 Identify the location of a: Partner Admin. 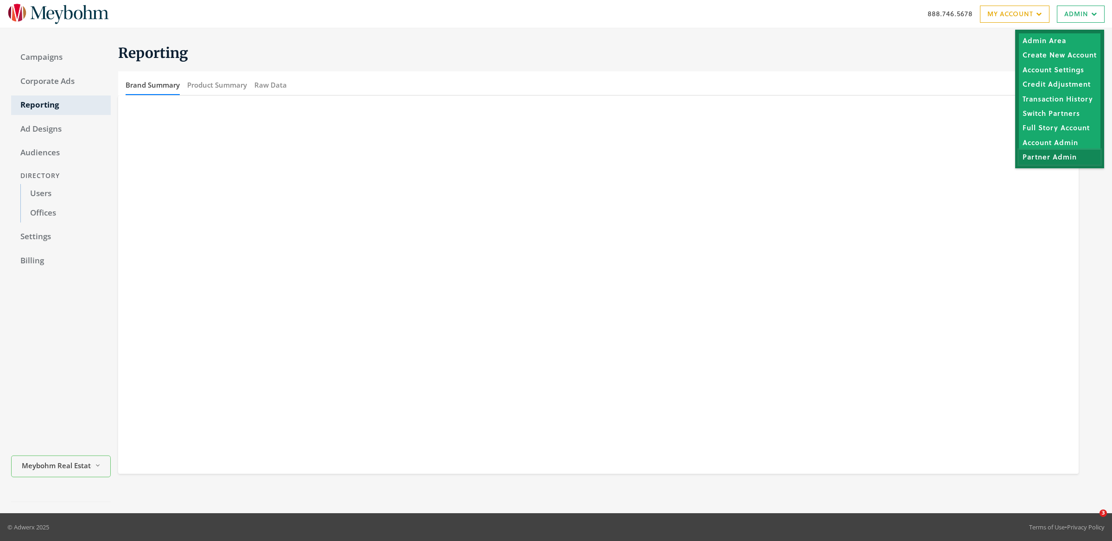
(1060, 157).